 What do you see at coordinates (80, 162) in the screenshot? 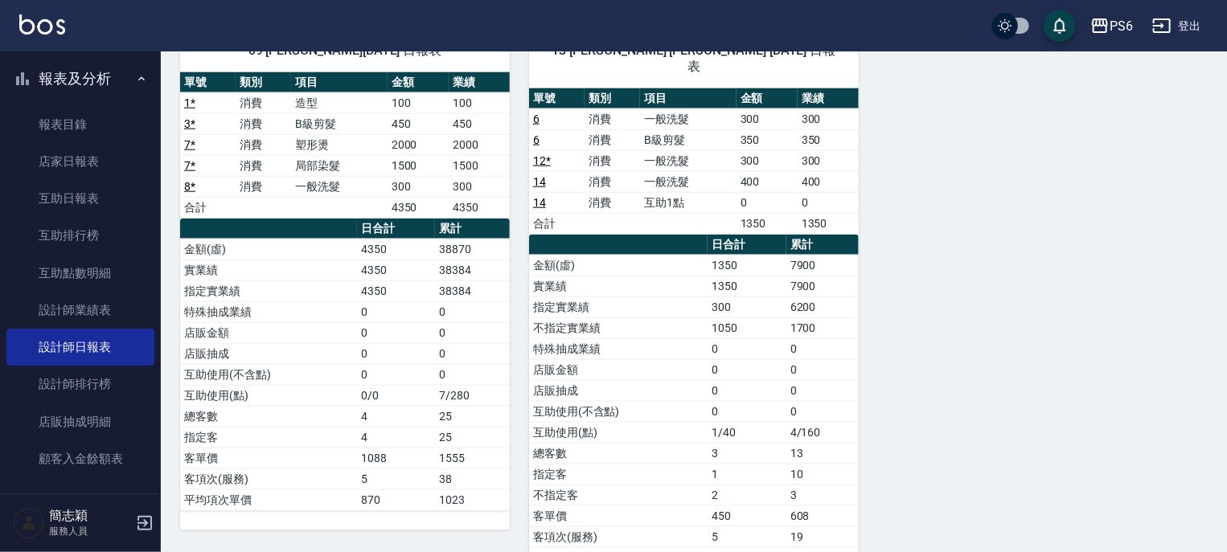
I see `a: 店家日報表` at bounding box center [80, 162].